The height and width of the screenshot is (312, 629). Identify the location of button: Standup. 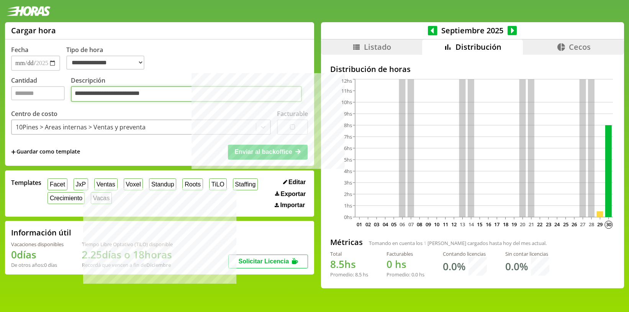
(162, 184).